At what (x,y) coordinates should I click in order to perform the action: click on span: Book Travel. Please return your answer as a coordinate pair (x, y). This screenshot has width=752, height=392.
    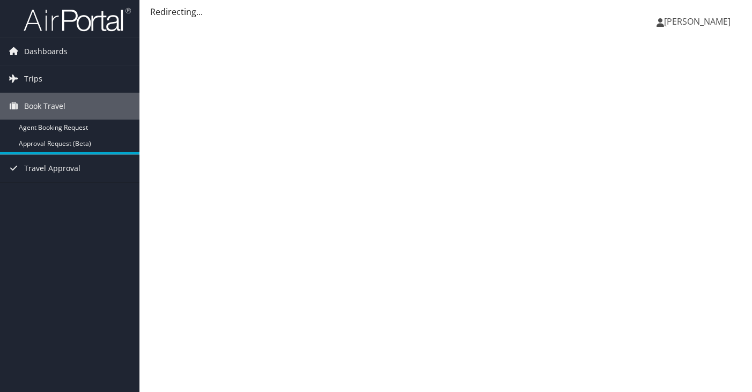
    Looking at the image, I should click on (45, 106).